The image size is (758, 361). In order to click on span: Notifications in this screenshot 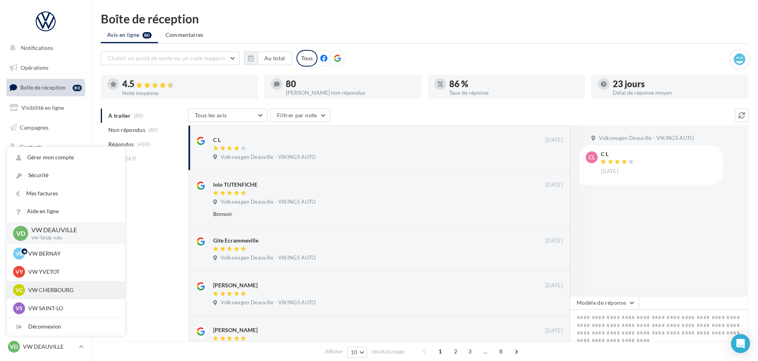, I will do `click(37, 48)`.